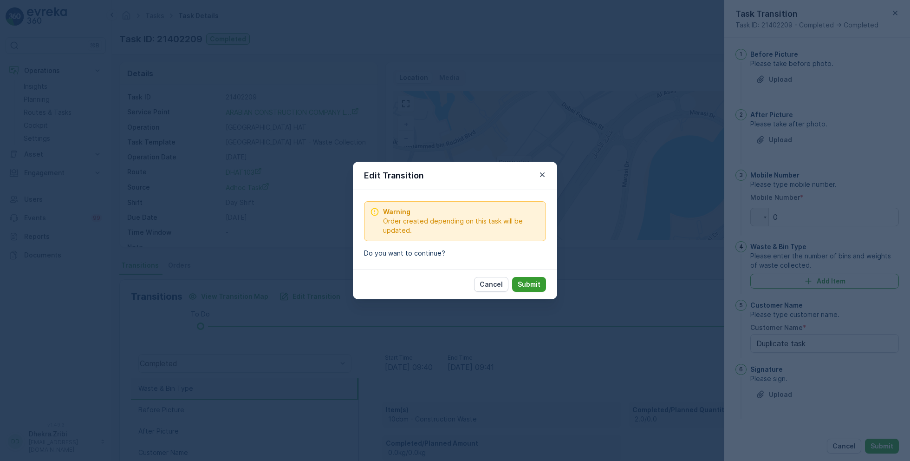 The height and width of the screenshot is (461, 910). I want to click on span: Order created depending on this task will be updated., so click(461, 226).